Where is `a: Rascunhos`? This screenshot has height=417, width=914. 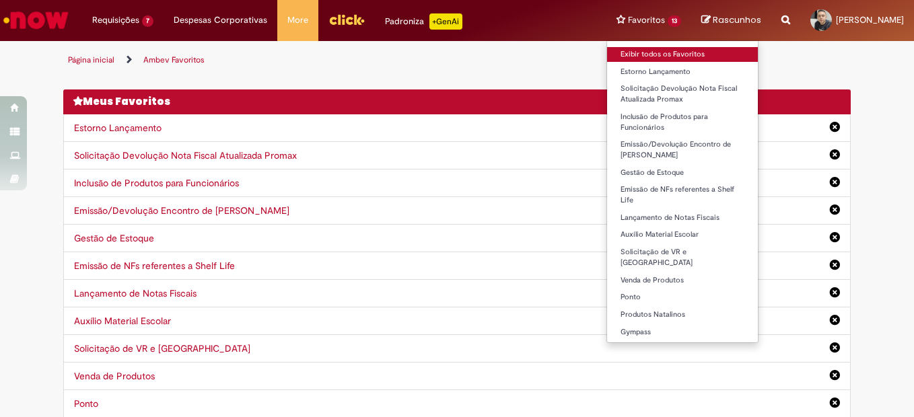 a: Rascunhos is located at coordinates (731, 20).